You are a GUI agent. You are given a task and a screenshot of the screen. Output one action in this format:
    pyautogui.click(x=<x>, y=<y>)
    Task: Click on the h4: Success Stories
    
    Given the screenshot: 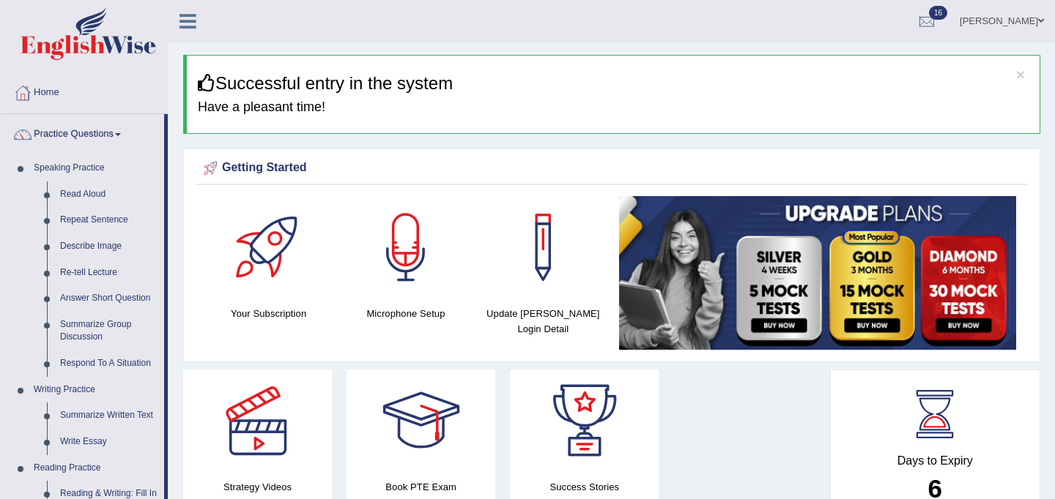 What is the action you would take?
    pyautogui.click(x=584, y=487)
    